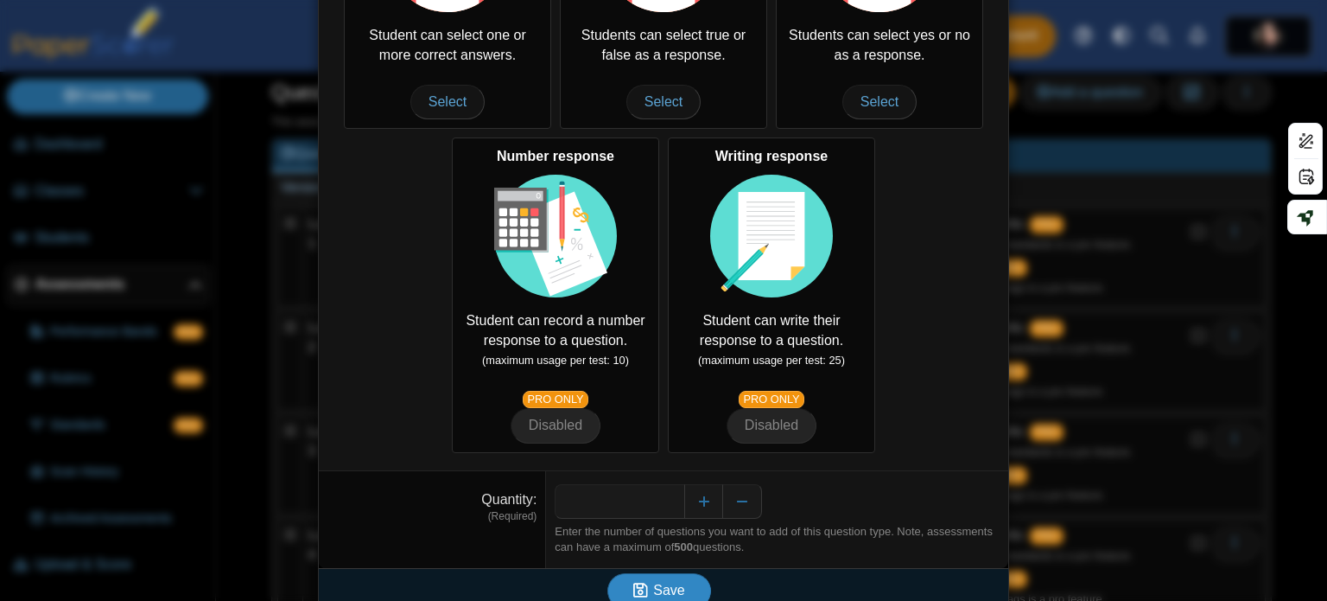 The image size is (1327, 601). I want to click on small: (maximum usage per test: 25), so click(772, 359).